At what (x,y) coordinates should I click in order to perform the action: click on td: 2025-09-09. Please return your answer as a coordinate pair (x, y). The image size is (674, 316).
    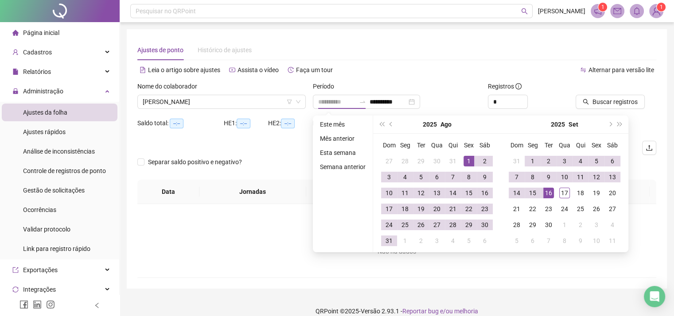
    Looking at the image, I should click on (549, 177).